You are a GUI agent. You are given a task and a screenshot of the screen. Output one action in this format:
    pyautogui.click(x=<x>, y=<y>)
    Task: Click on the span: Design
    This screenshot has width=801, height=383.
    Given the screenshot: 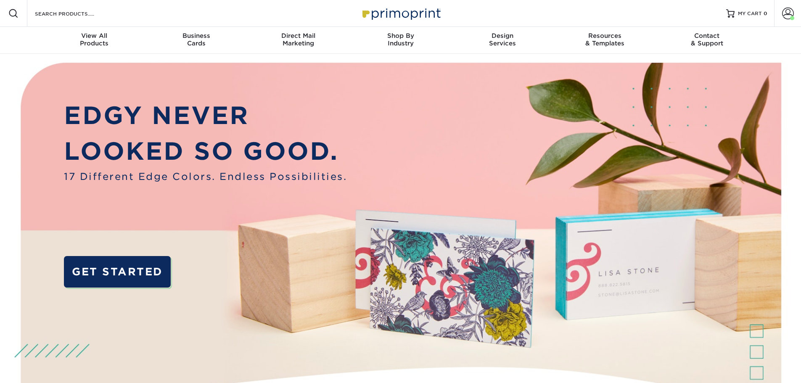 What is the action you would take?
    pyautogui.click(x=503, y=36)
    